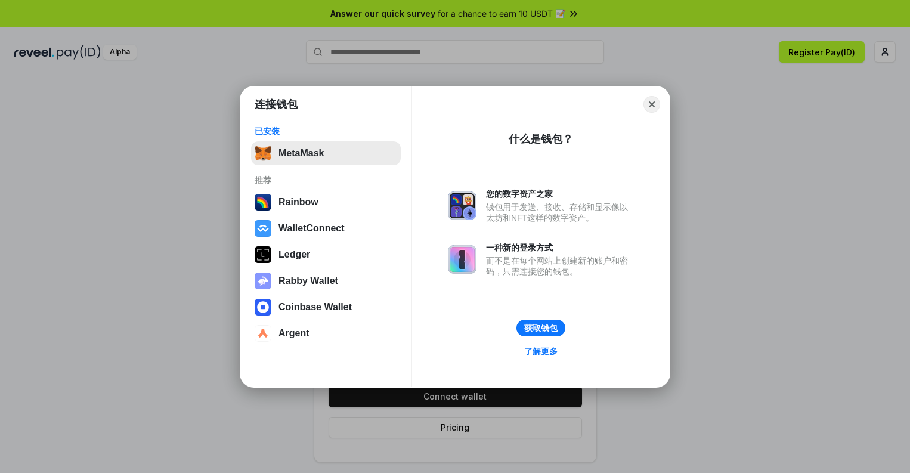  I want to click on button: MetaMask, so click(326, 153).